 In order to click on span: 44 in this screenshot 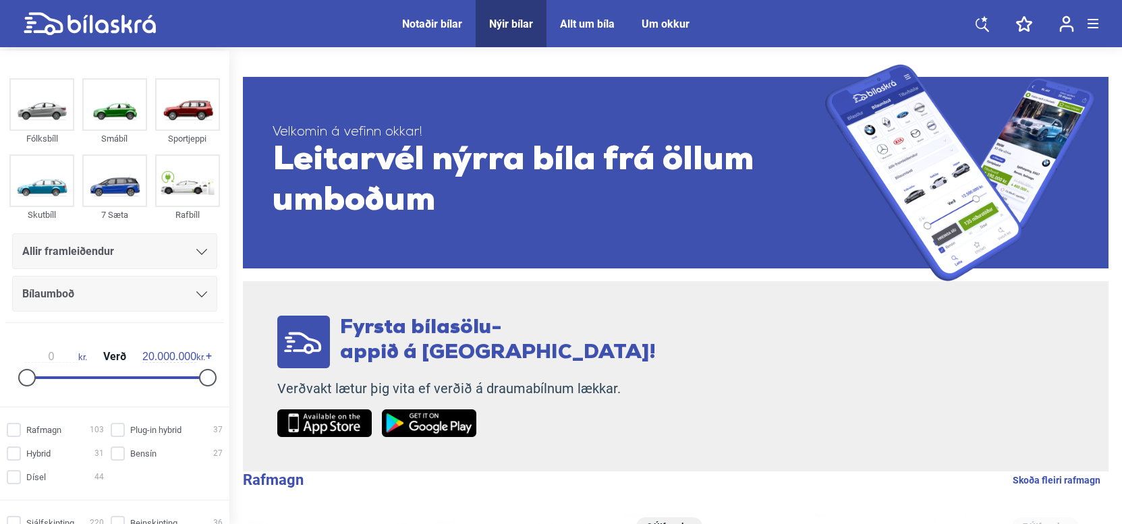, I will do `click(99, 477)`.